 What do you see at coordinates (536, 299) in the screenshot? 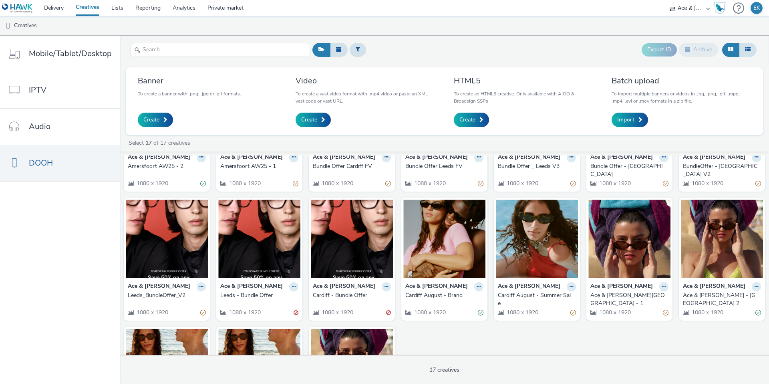
I see `a: Cardiff August - Summer Sale` at bounding box center [536, 299].